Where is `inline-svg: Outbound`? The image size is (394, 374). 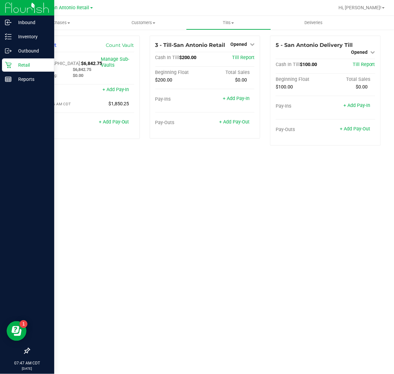
inline-svg: Outbound is located at coordinates (8, 51).